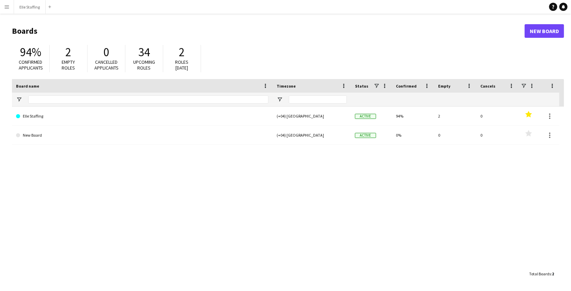 The width and height of the screenshot is (571, 291). What do you see at coordinates (144, 65) in the screenshot?
I see `span: Upcoming roles` at bounding box center [144, 65].